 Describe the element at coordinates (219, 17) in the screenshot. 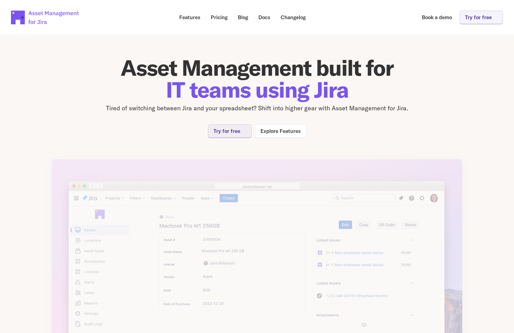

I see `a: Pricing` at that location.